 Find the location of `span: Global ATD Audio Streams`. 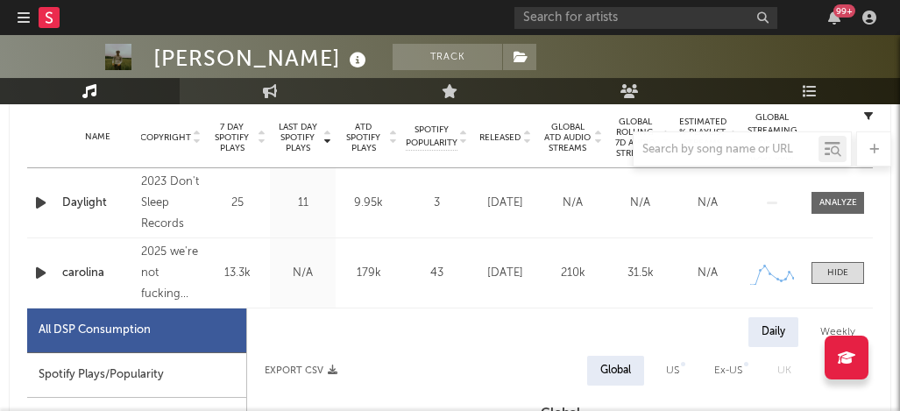

span: Global ATD Audio Streams is located at coordinates (567, 138).